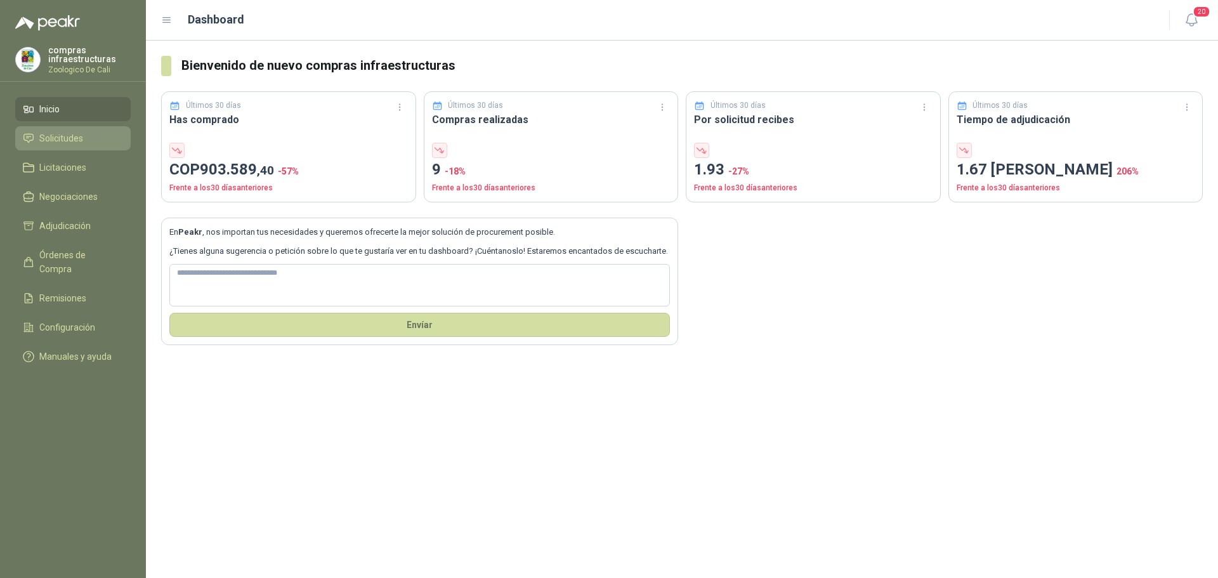  What do you see at coordinates (61, 138) in the screenshot?
I see `span: Solicitudes` at bounding box center [61, 138].